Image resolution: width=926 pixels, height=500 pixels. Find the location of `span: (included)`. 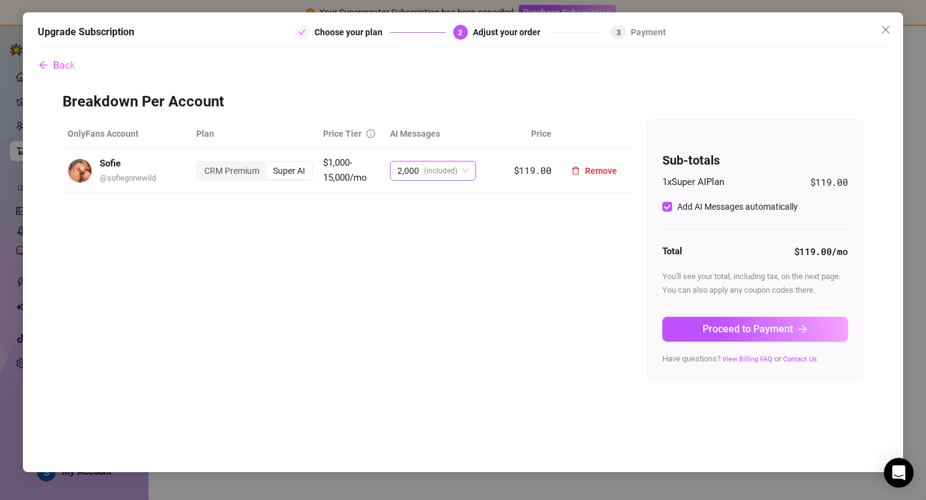

span: (included) is located at coordinates (441, 171).